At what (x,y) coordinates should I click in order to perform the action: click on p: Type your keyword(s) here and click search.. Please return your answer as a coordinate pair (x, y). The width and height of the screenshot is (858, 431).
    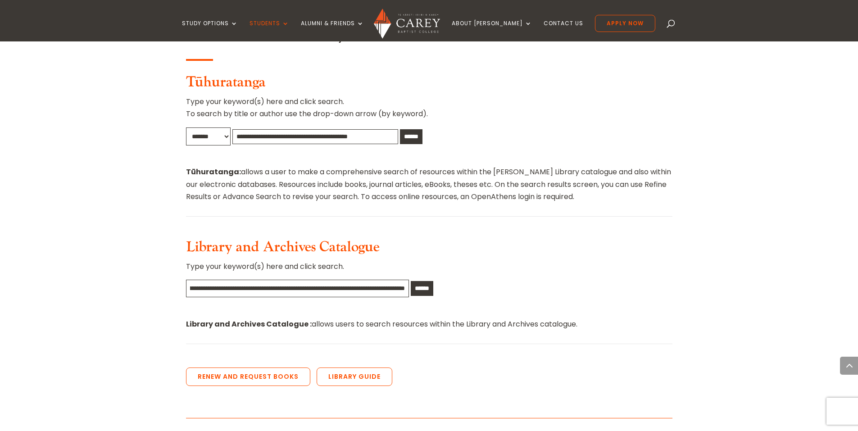
    Looking at the image, I should click on (429, 270).